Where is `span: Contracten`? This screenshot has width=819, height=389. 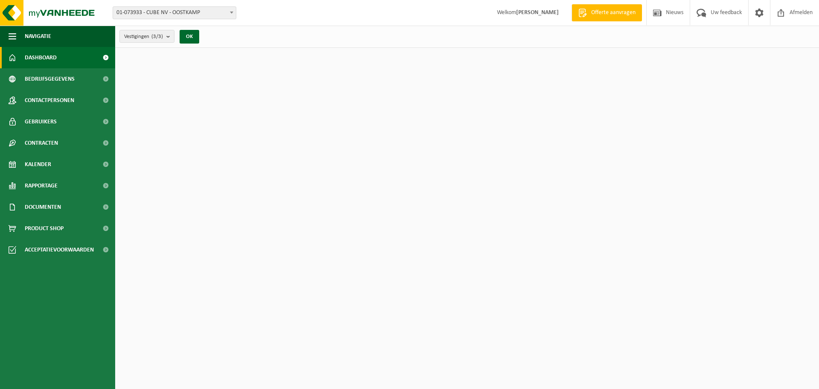 span: Contracten is located at coordinates (41, 143).